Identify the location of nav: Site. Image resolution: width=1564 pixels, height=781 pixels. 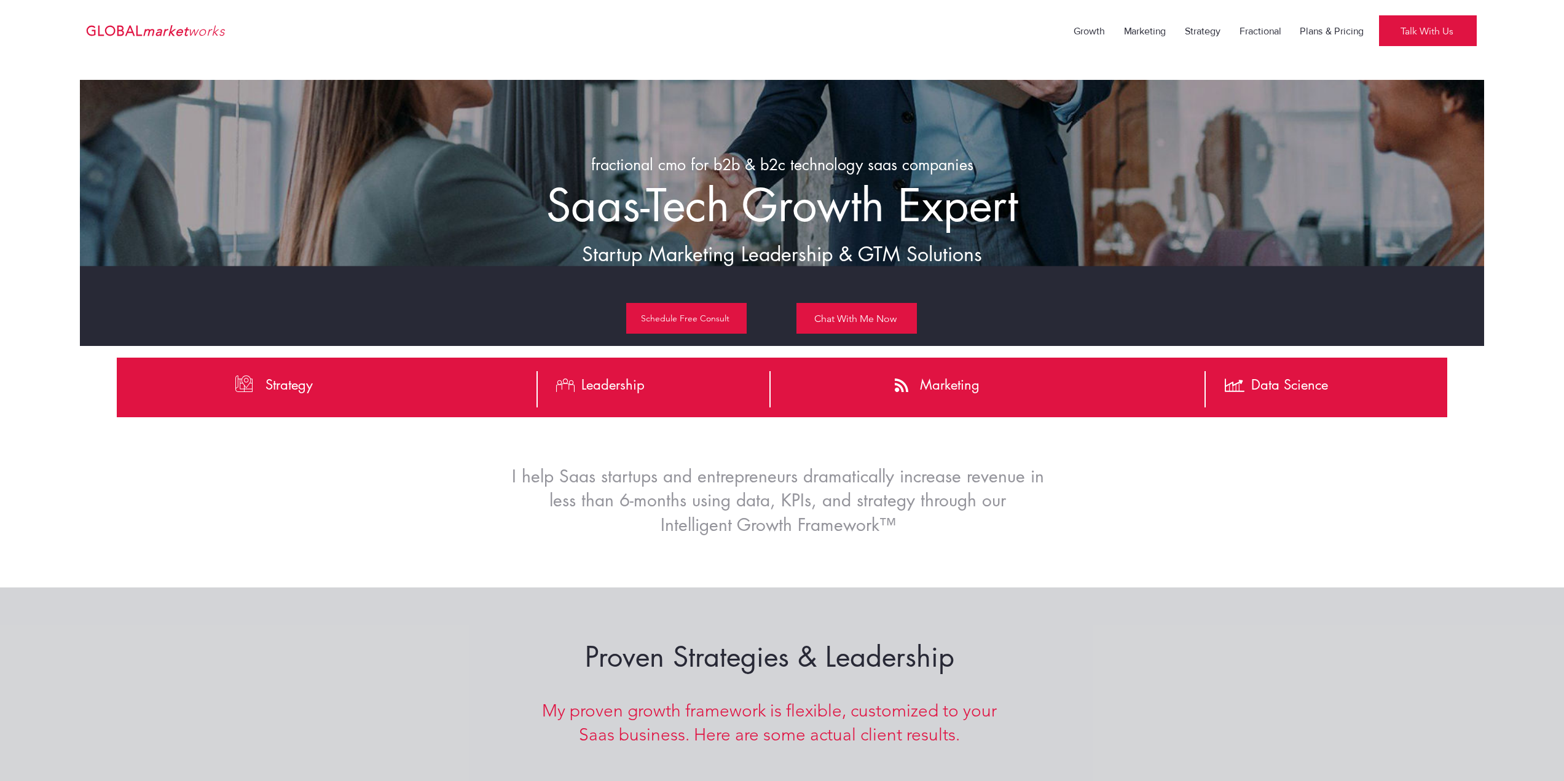
(1218, 31).